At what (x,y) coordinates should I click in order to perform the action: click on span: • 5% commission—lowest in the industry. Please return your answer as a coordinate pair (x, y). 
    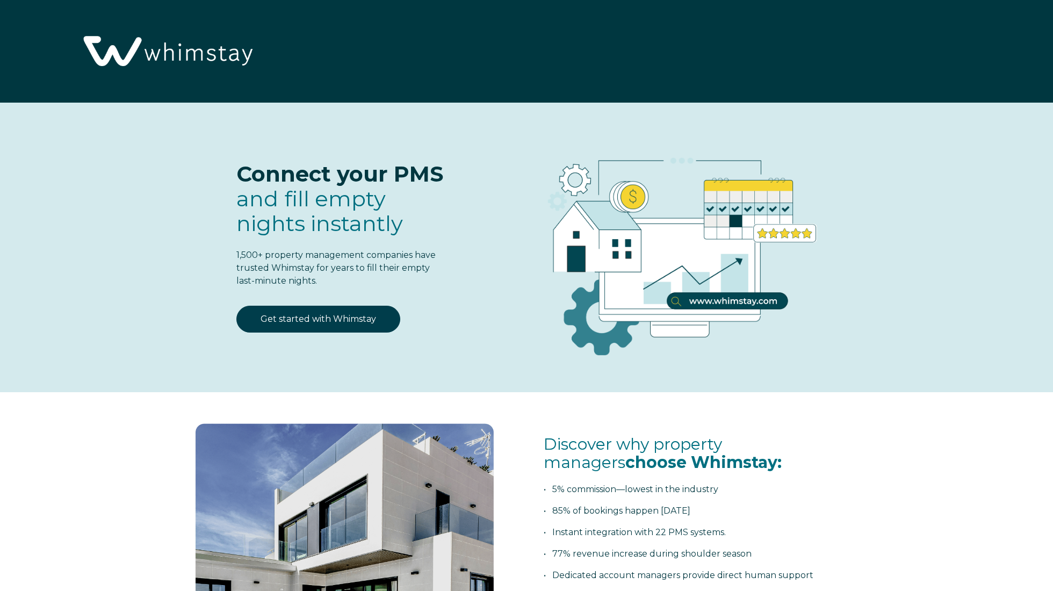
    Looking at the image, I should click on (631, 489).